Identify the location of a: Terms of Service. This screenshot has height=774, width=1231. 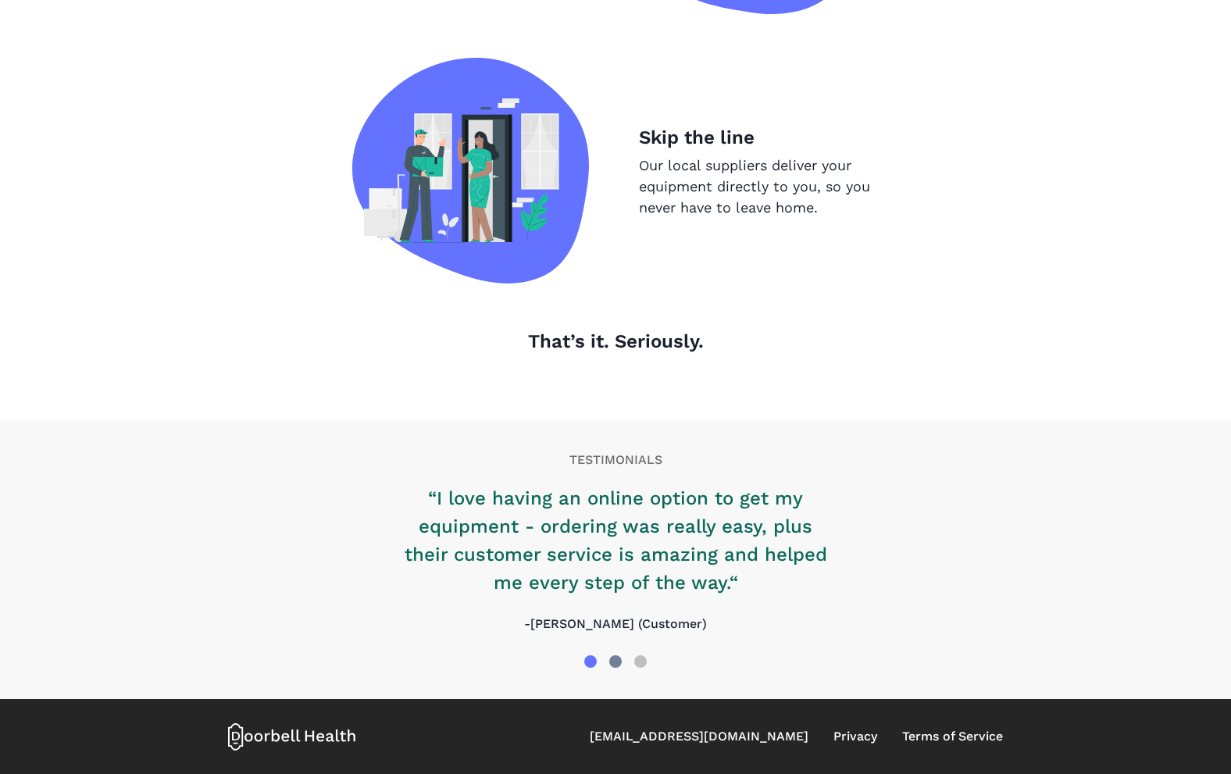
(952, 737).